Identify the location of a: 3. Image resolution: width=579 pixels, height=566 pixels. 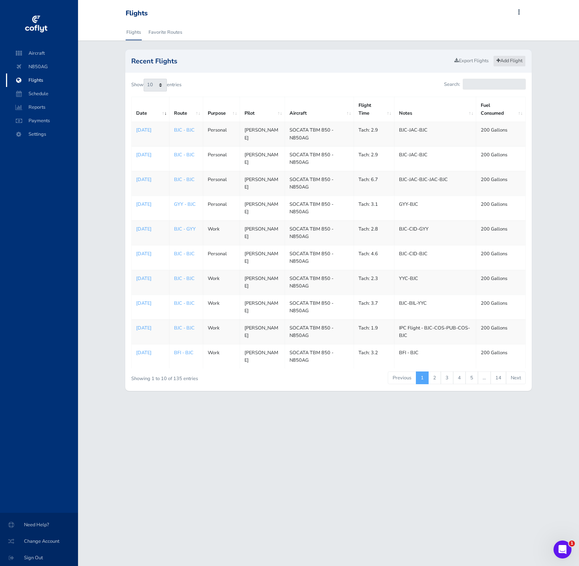
(447, 378).